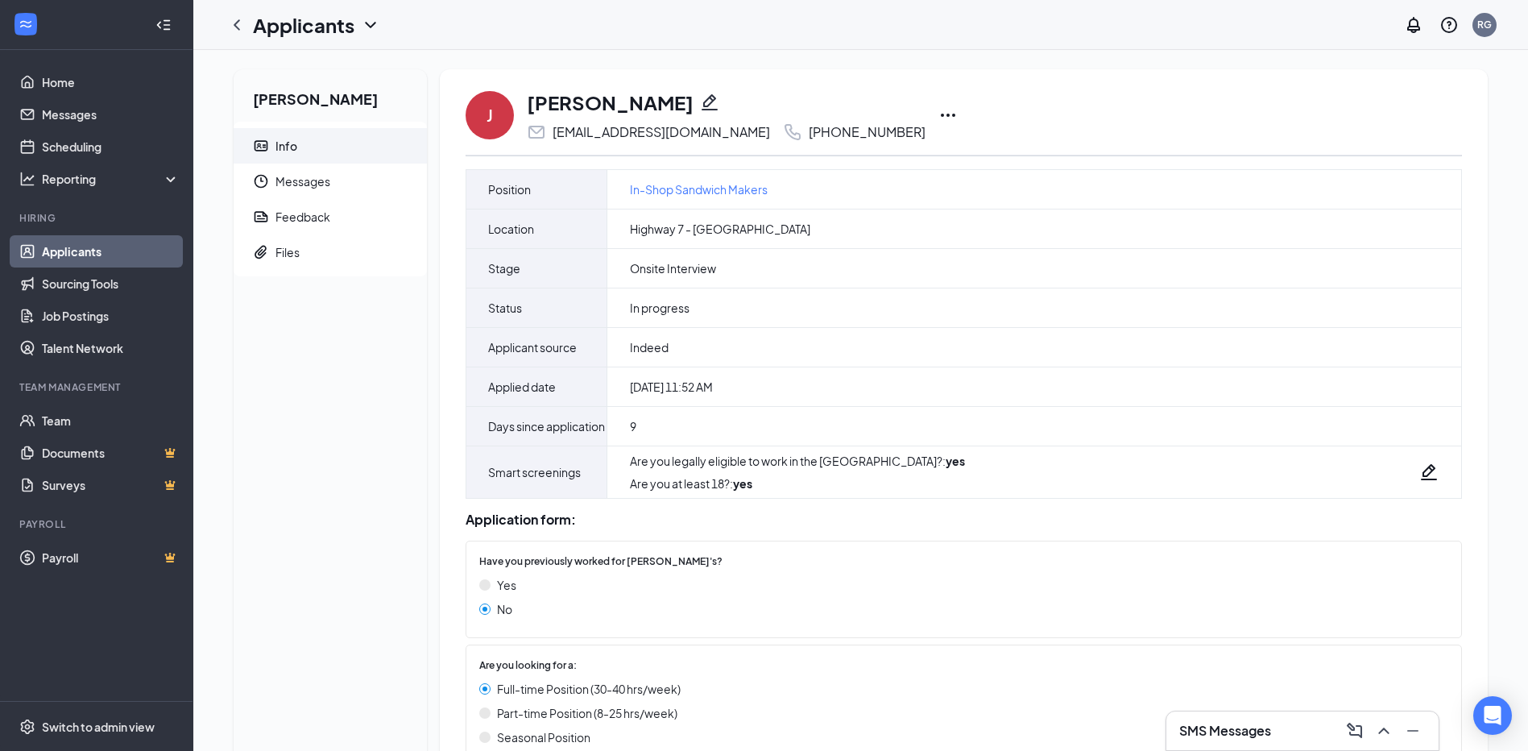  What do you see at coordinates (504, 609) in the screenshot?
I see `span: No` at bounding box center [504, 609].